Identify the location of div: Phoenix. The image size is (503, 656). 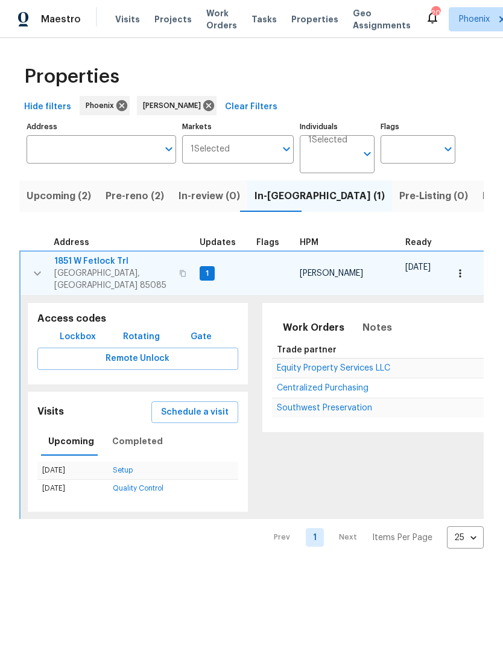
(104, 106).